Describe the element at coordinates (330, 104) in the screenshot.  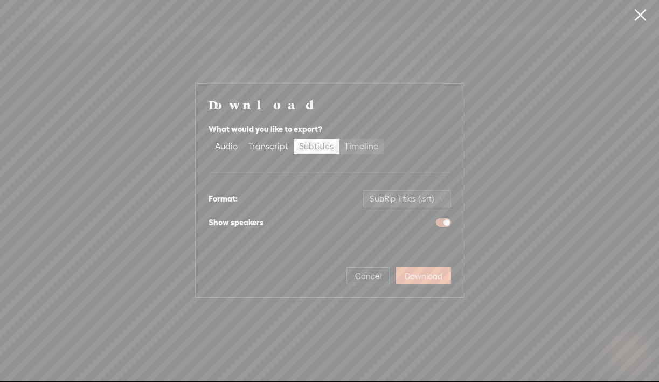
I see `h4: Download` at that location.